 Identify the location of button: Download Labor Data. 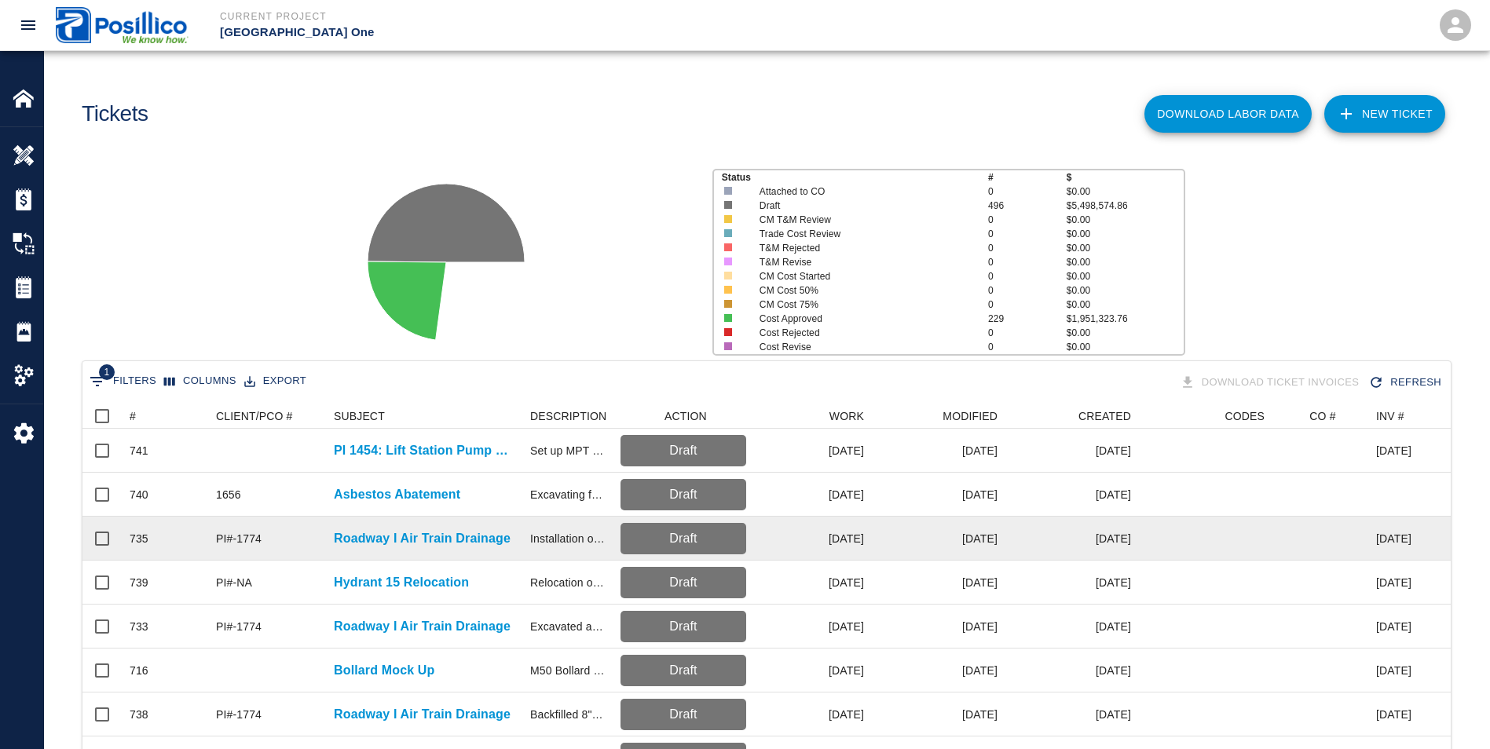
(1228, 114).